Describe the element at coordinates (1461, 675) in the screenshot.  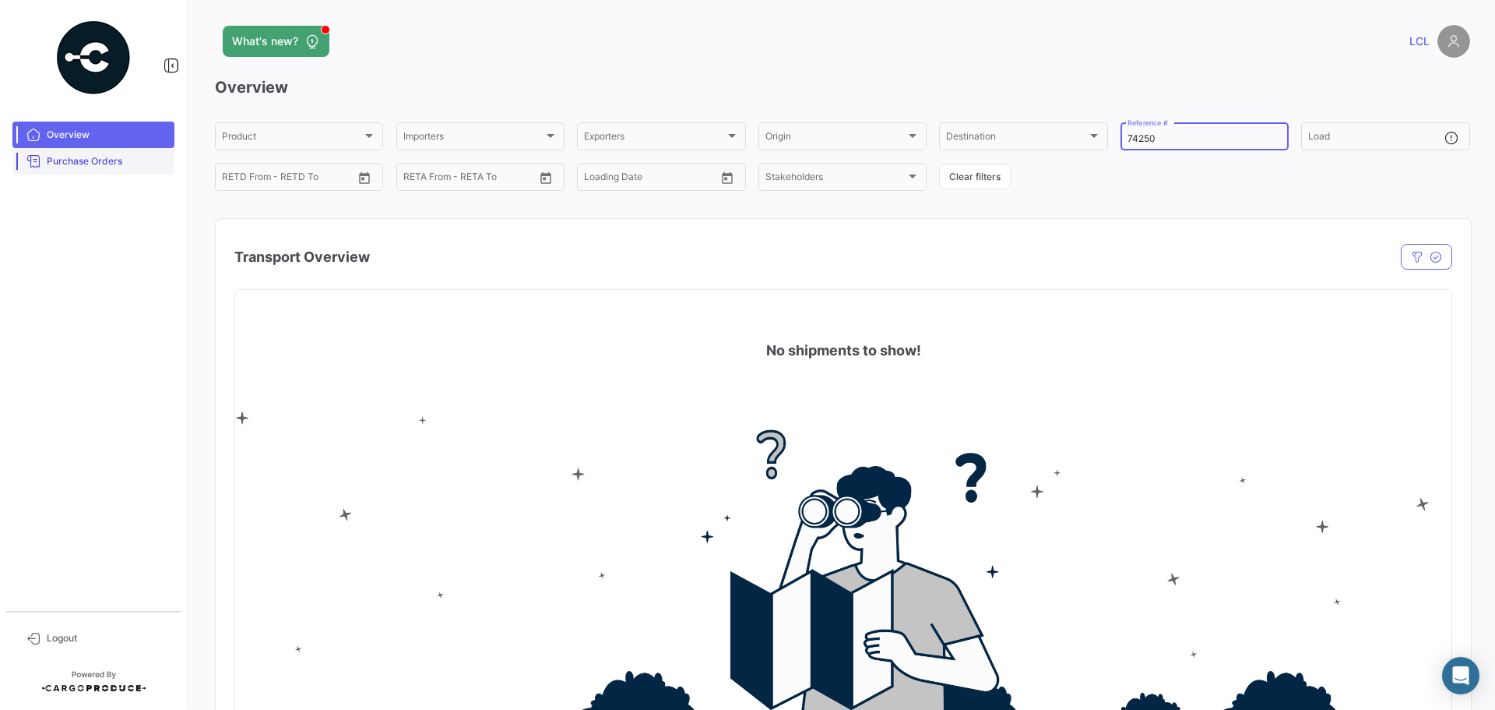
I see `div: Abrir Intercom Messenger` at that location.